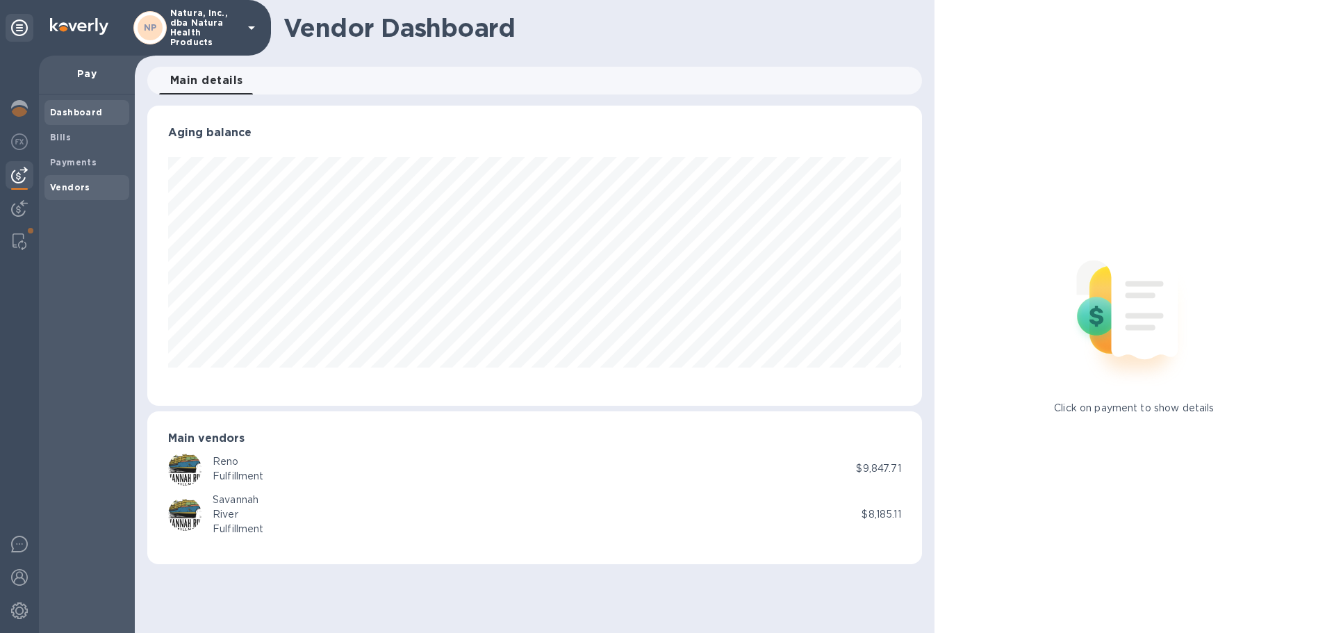  I want to click on p: Natura, Inc., dba Natura Health Products, so click(205, 28).